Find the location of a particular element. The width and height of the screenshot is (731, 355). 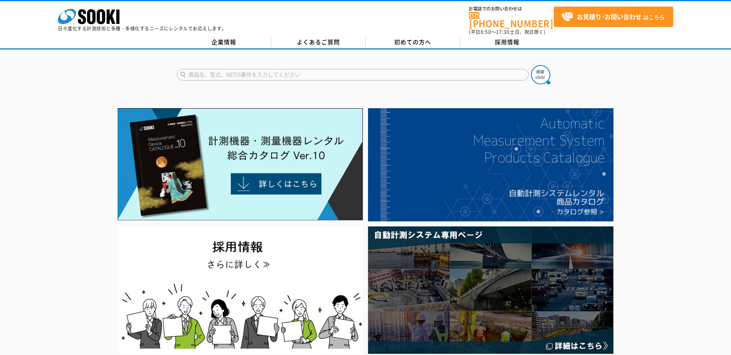

a: お見積り･お問い合わせはこちら is located at coordinates (613, 17).